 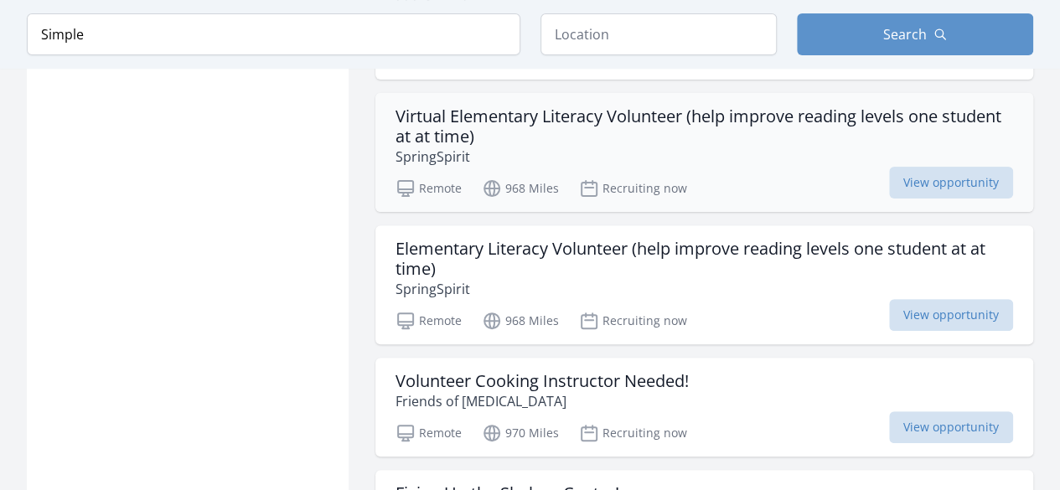 I want to click on button: Search, so click(x=915, y=34).